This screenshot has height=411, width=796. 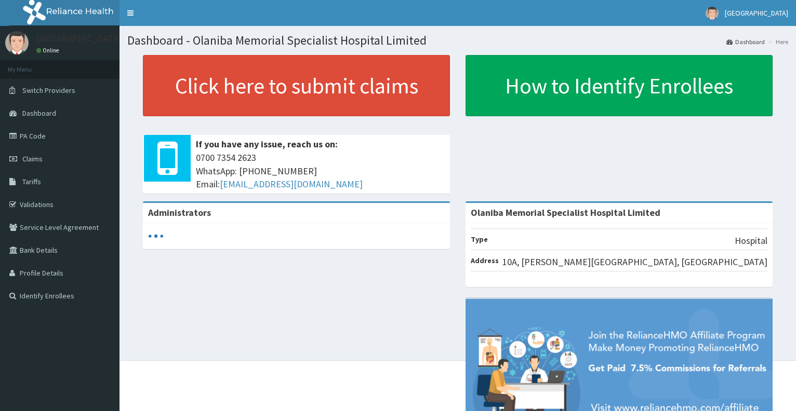 What do you see at coordinates (479, 239) in the screenshot?
I see `b: Type` at bounding box center [479, 239].